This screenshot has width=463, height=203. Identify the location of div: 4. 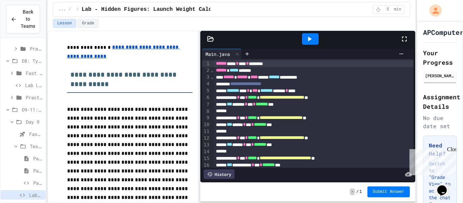
(206, 84).